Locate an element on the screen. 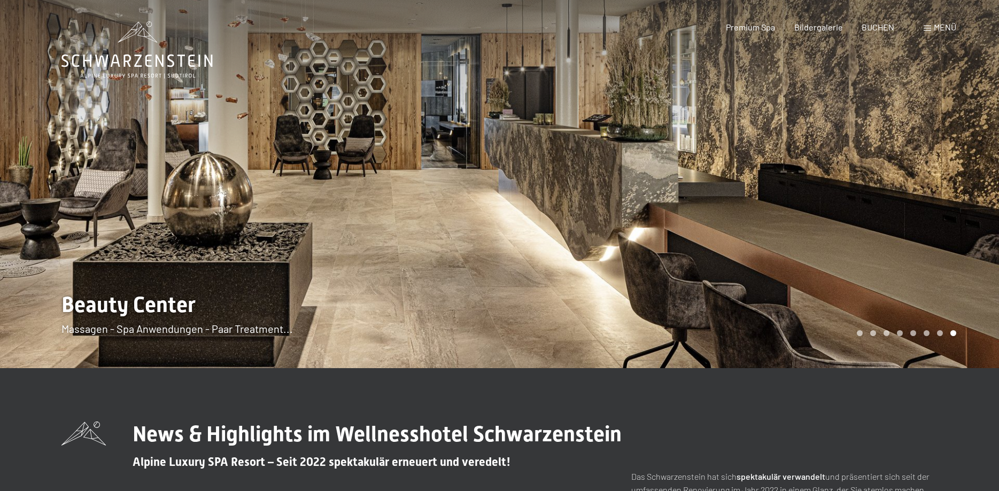  span: Menü is located at coordinates (945, 27).